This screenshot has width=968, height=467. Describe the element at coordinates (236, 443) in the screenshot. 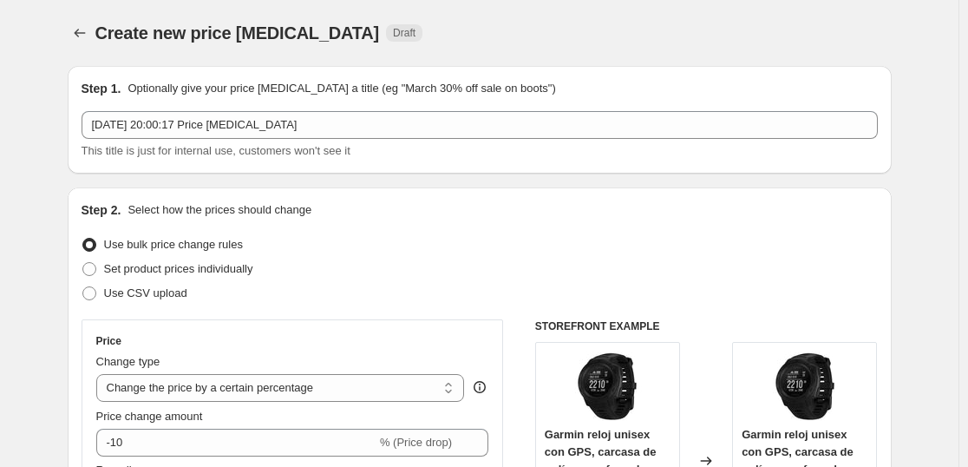

I see `input: -15` at that location.